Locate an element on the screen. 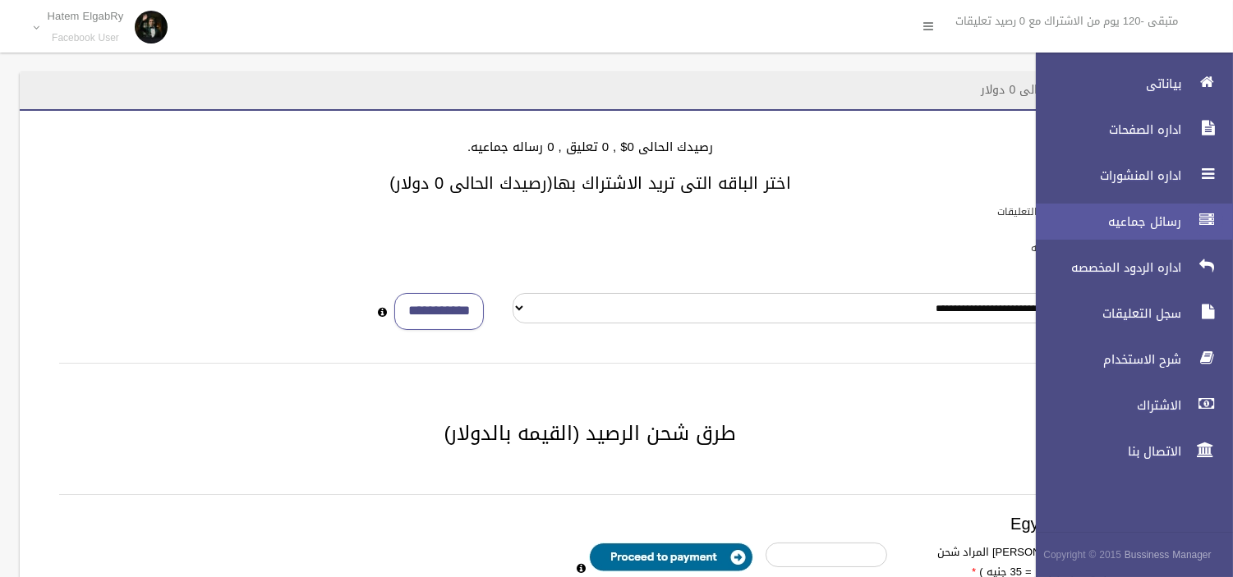 The image size is (1233, 577). a: بياناتى is located at coordinates (1127, 84).